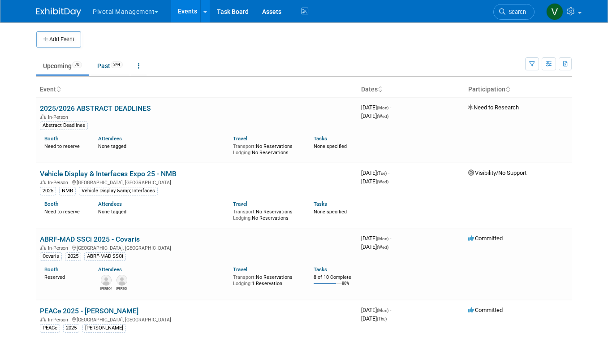  I want to click on div: Reserved, so click(65, 276).